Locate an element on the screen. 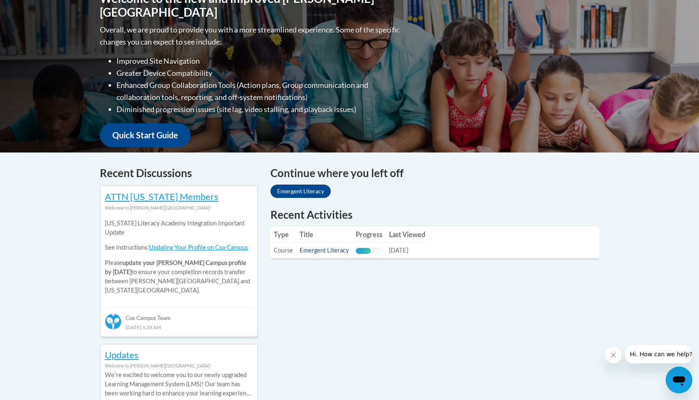 This screenshot has width=699, height=400. img: Cox Campus Team is located at coordinates (113, 321).